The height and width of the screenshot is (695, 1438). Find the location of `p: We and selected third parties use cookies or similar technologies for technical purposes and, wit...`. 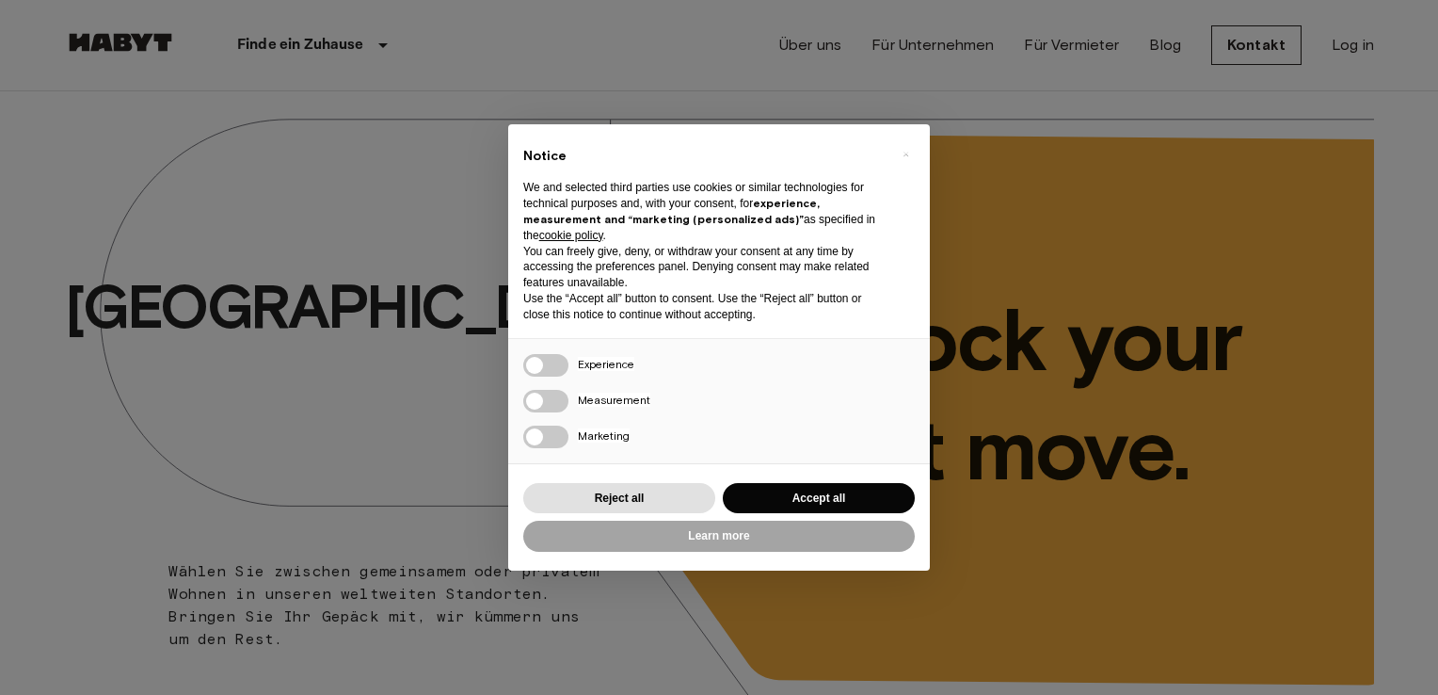

p: We and selected third parties use cookies or similar technologies for technical purposes and, wit... is located at coordinates (704, 211).